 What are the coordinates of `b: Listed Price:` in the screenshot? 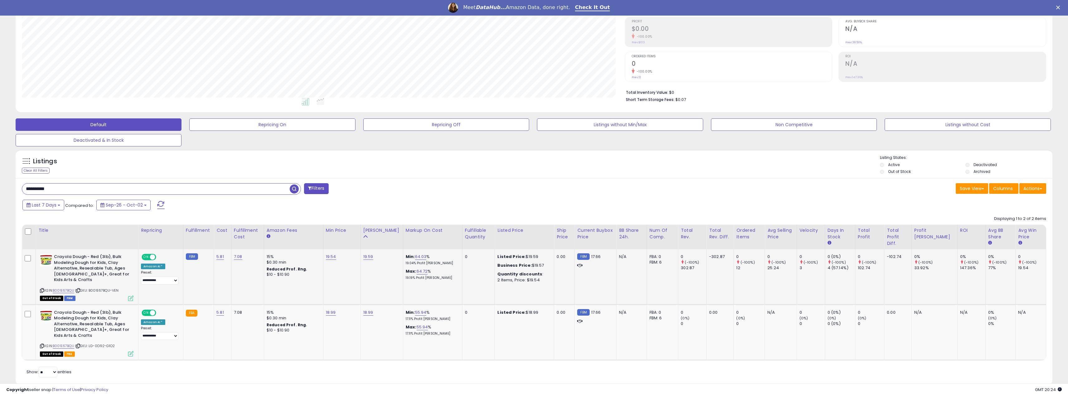 It's located at (512, 257).